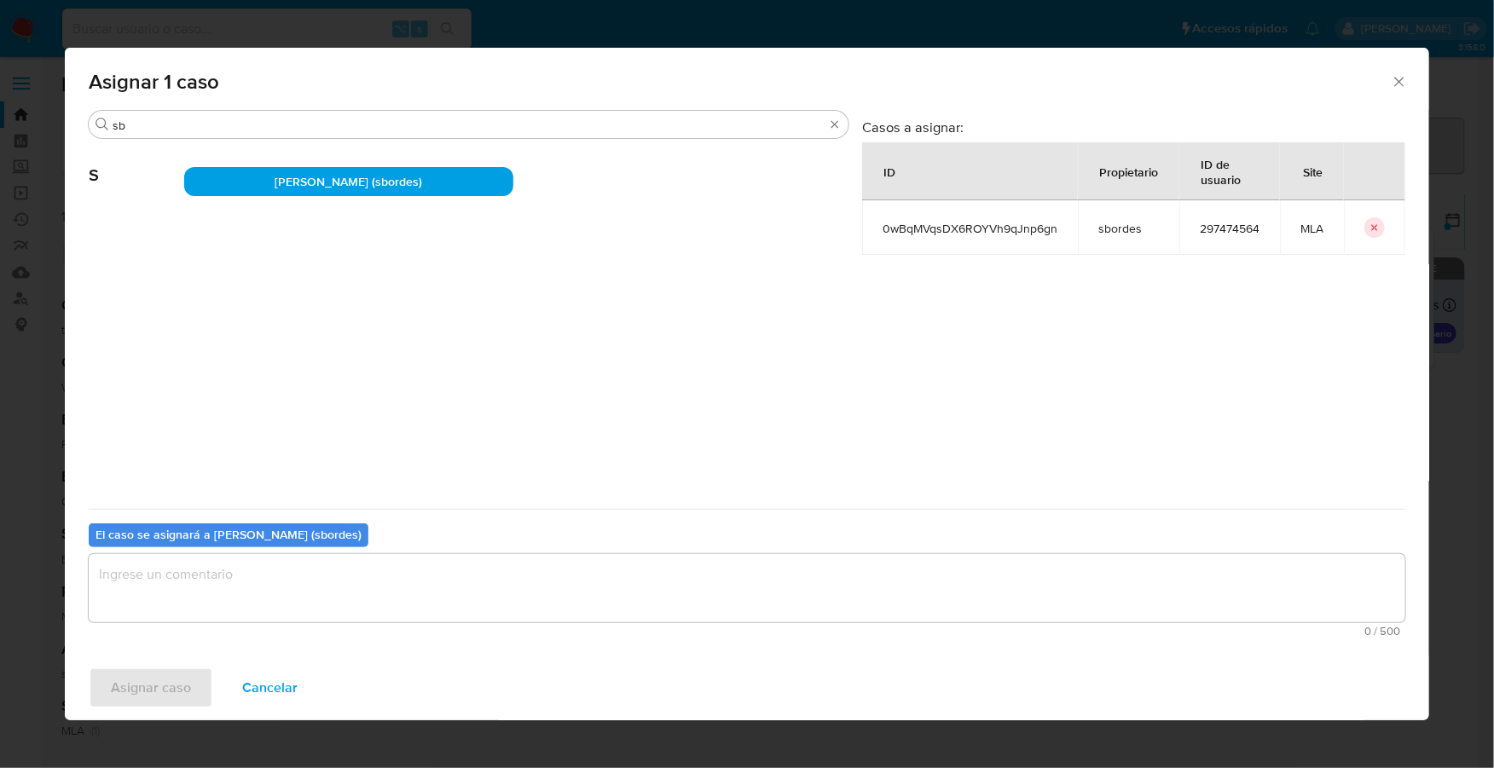 This screenshot has height=768, width=1494. What do you see at coordinates (1128, 228) in the screenshot?
I see `span: sbordes` at bounding box center [1128, 228].